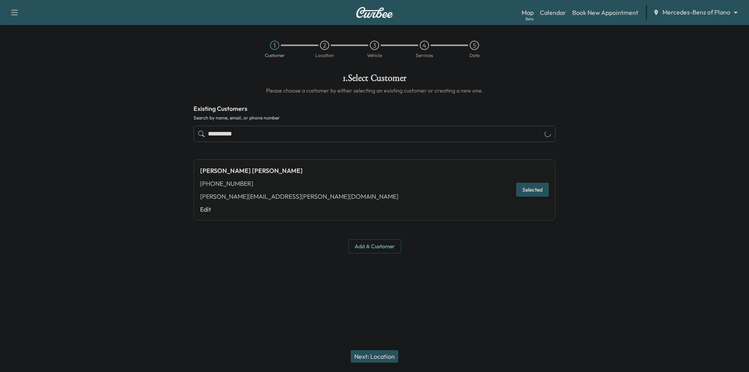 The height and width of the screenshot is (372, 749). I want to click on a: MapBeta, so click(528, 12).